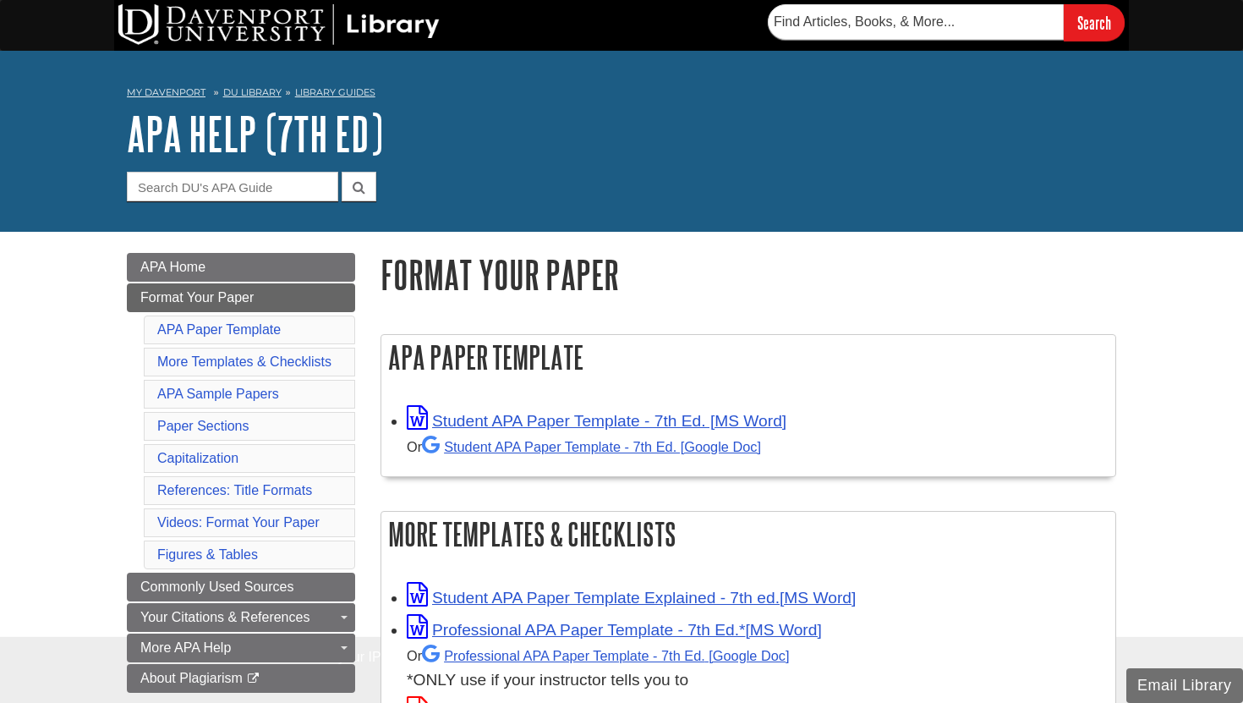 Image resolution: width=1243 pixels, height=703 pixels. I want to click on form: Searches DU Library's articles, books, and more, so click(946, 22).